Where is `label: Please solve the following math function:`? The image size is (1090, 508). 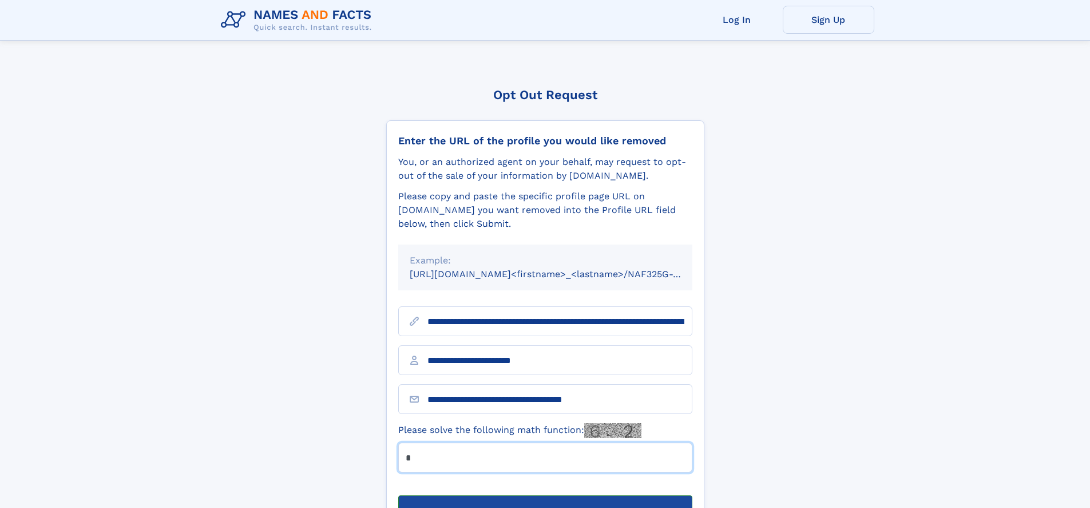 label: Please solve the following math function: is located at coordinates (520, 430).